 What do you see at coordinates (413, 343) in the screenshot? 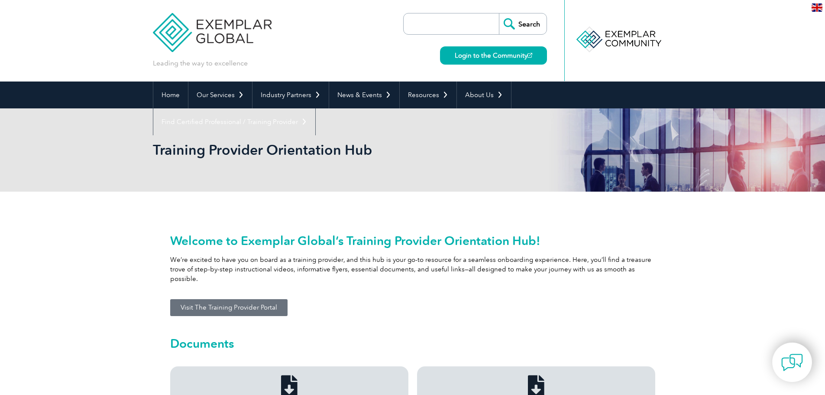
I see `h2: Documents` at bounding box center [413, 343].